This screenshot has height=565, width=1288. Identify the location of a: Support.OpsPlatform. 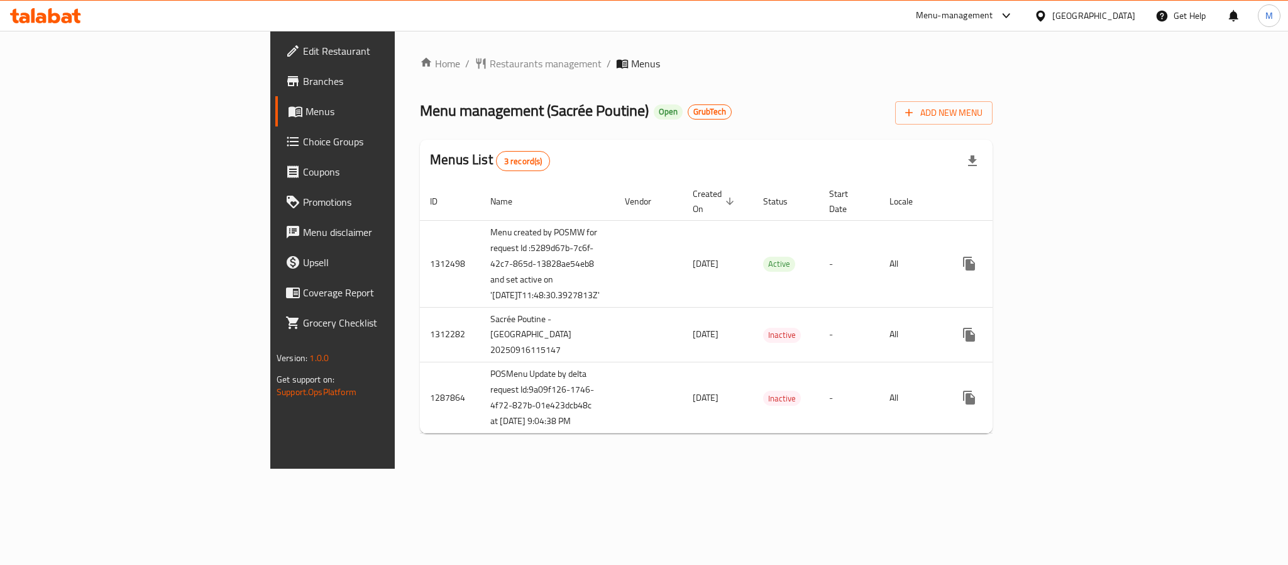
(316, 392).